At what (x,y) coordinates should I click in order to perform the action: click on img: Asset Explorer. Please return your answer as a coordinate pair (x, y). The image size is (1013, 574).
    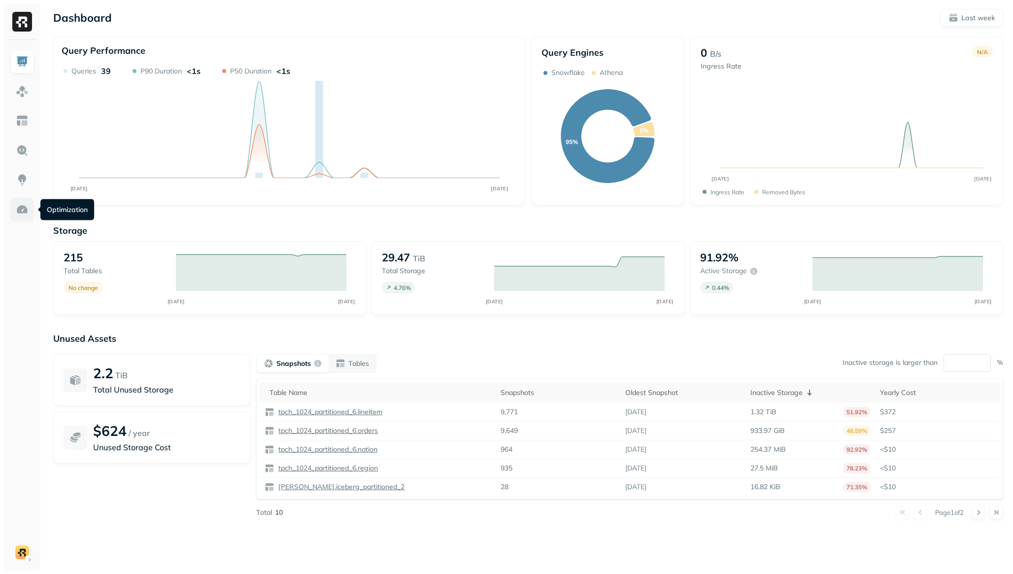
    Looking at the image, I should click on (22, 121).